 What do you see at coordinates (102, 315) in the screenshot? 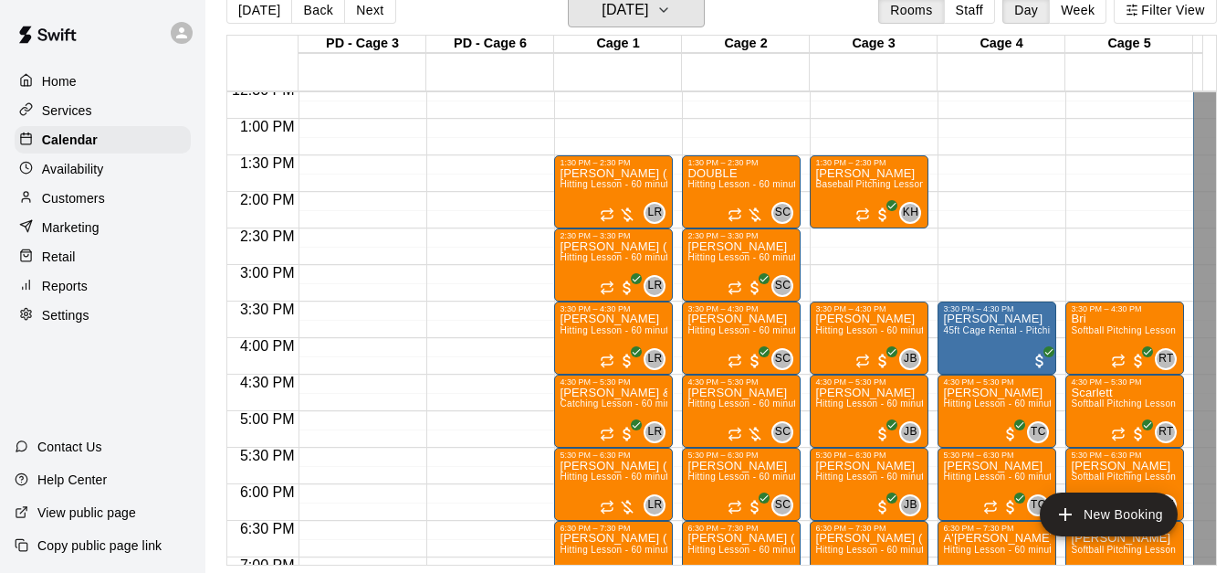
I see `a: Settings` at bounding box center [102, 315].